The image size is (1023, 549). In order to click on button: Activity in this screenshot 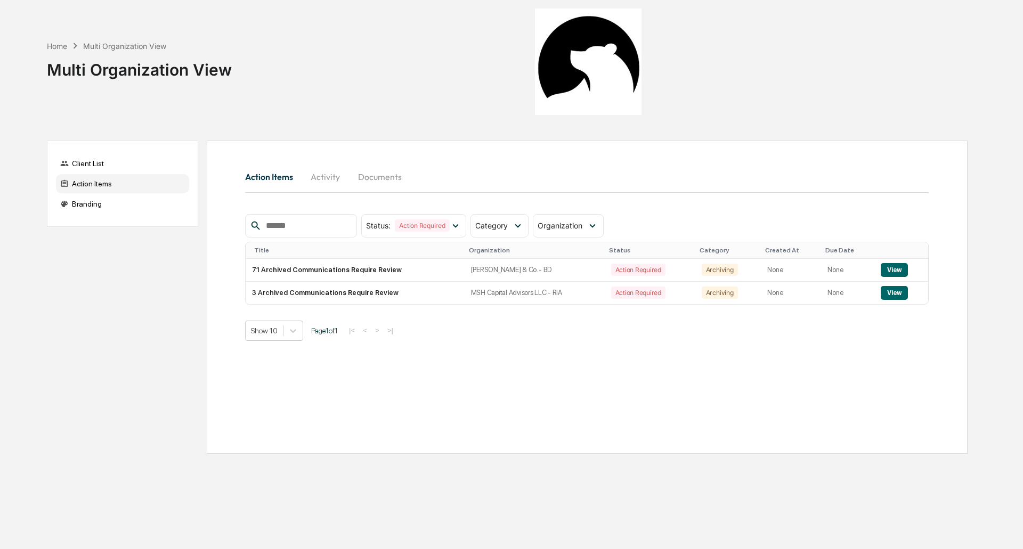, I will do `click(326, 177)`.